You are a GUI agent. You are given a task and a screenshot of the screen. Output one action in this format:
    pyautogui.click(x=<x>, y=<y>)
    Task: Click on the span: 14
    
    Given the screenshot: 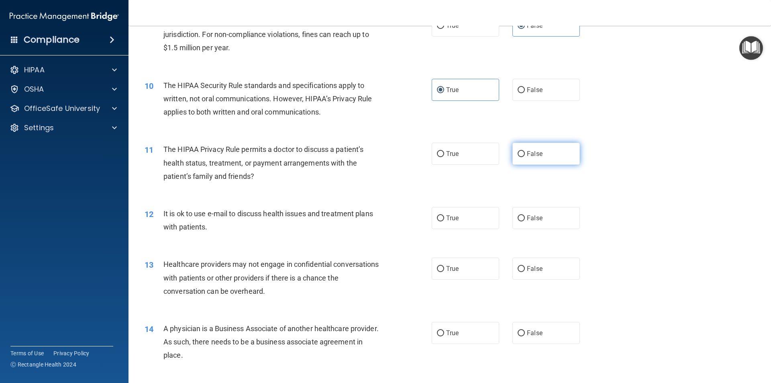 What is the action you would take?
    pyautogui.click(x=149, y=329)
    